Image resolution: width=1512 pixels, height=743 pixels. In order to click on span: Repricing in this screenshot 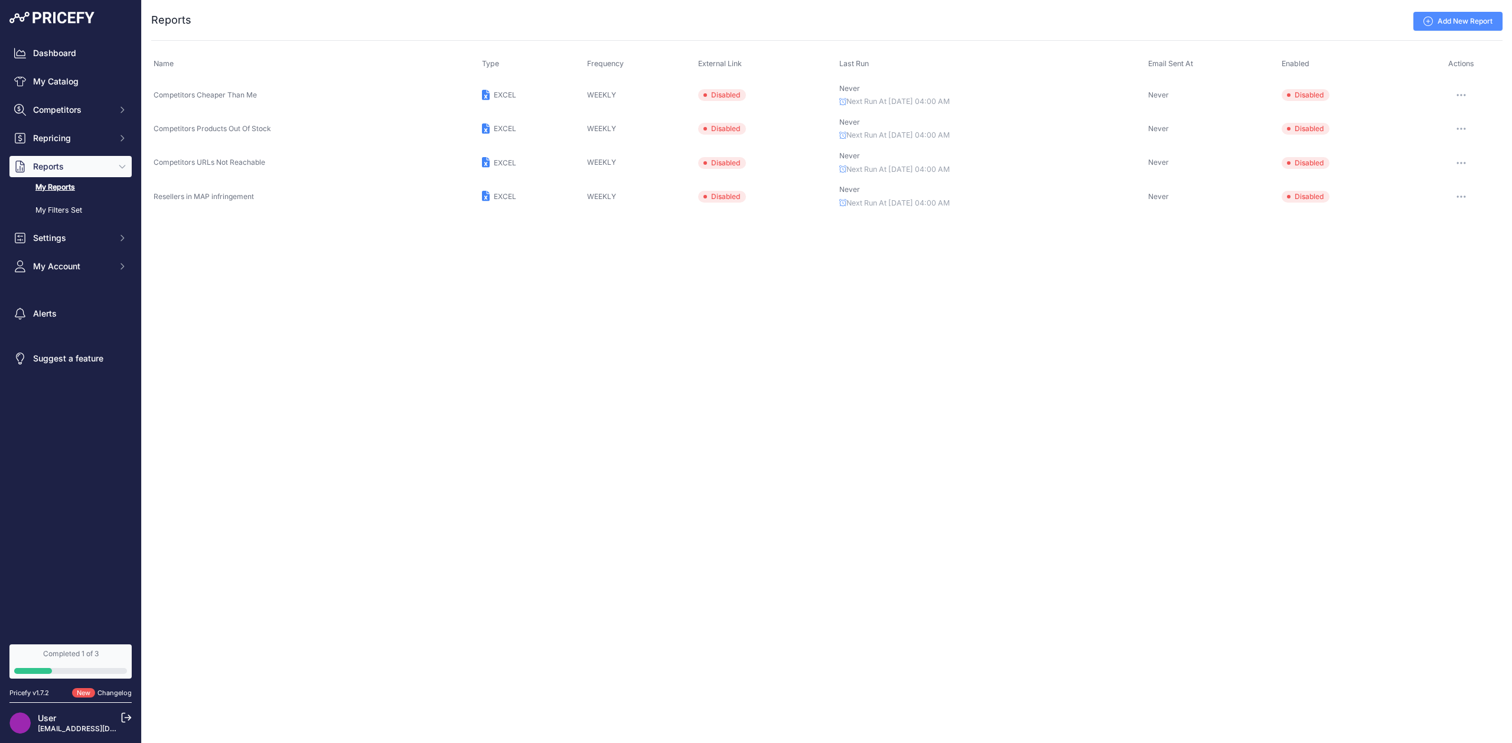, I will do `click(71, 138)`.